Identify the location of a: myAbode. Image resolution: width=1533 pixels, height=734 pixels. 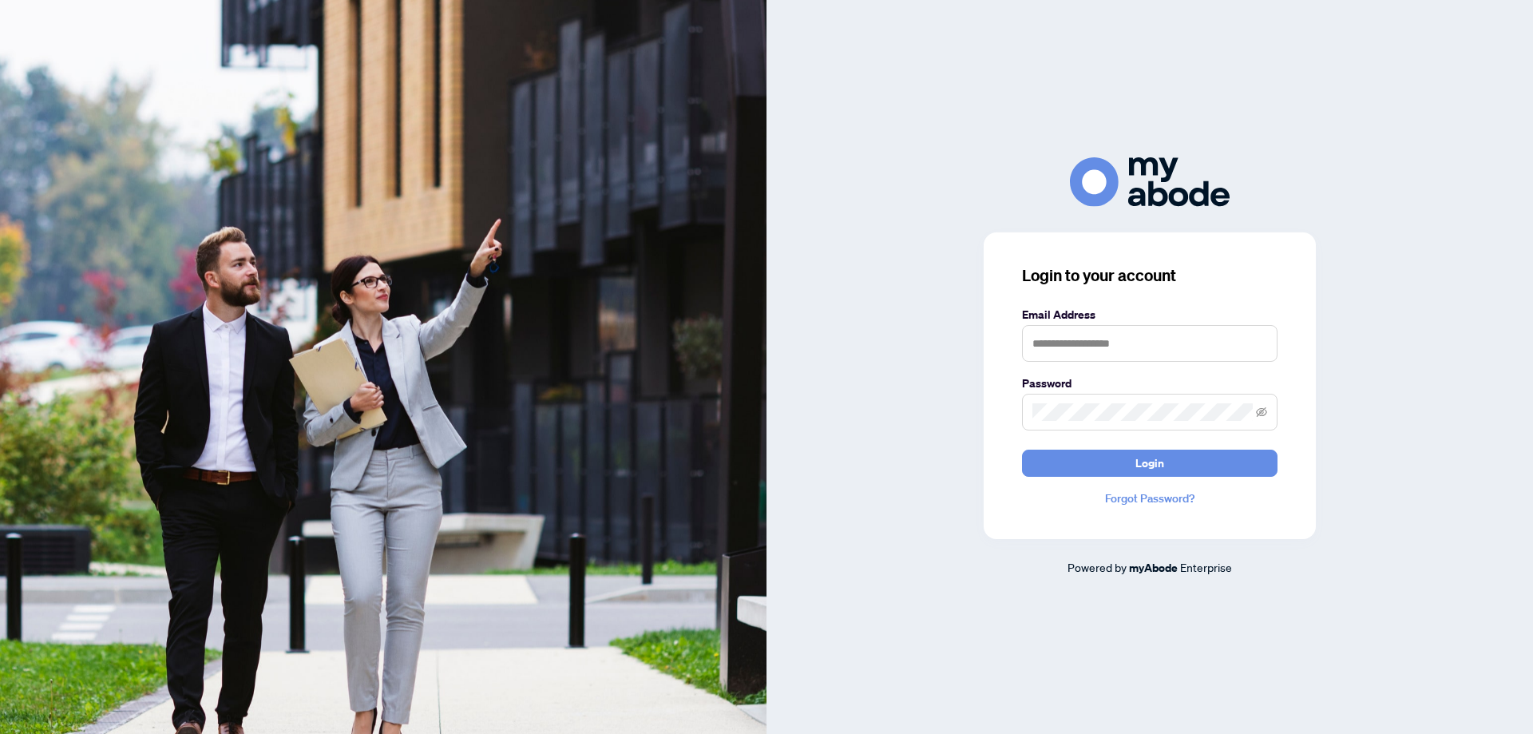
(1153, 568).